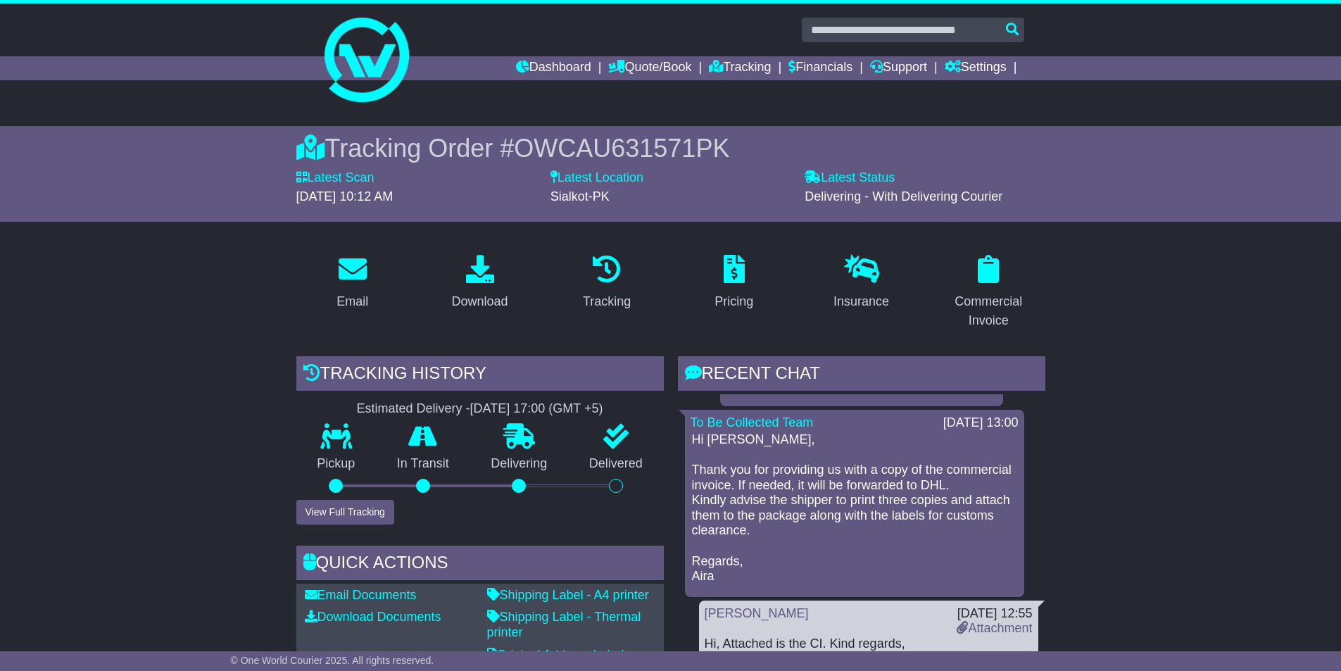 The image size is (1341, 671). Describe the element at coordinates (564, 625) in the screenshot. I see `a: Shipping Label - Thermal printer` at that location.